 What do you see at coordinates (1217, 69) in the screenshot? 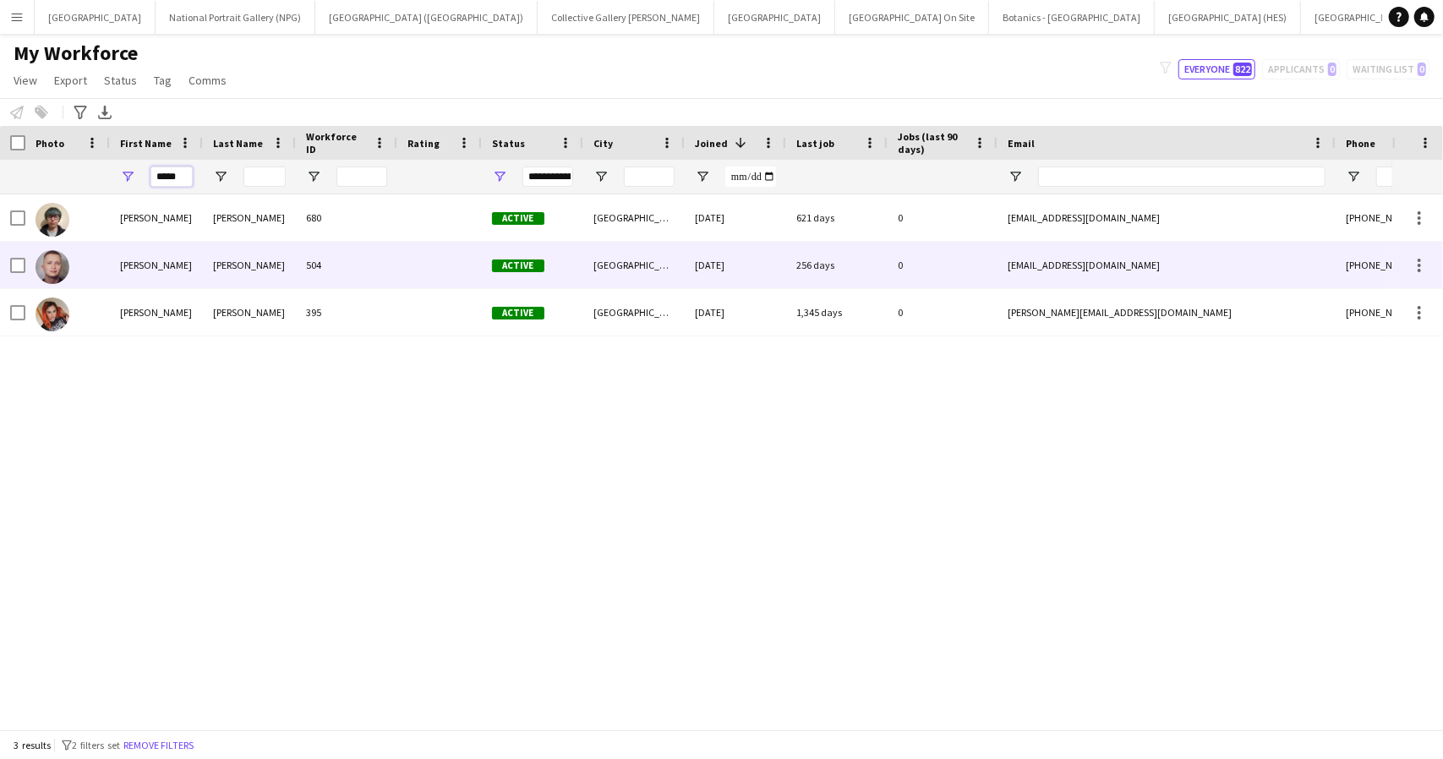
I see `button: Everyone822` at bounding box center [1217, 69].